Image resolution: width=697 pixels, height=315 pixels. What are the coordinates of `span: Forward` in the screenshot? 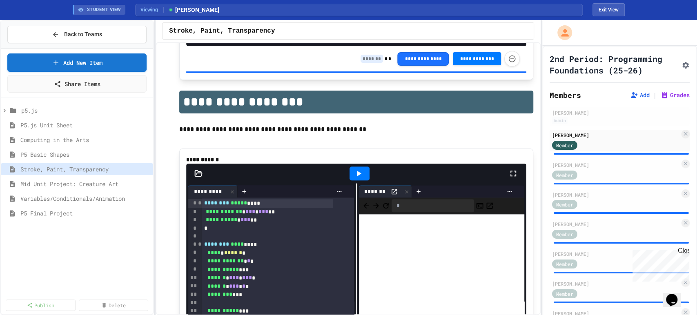 It's located at (376, 206).